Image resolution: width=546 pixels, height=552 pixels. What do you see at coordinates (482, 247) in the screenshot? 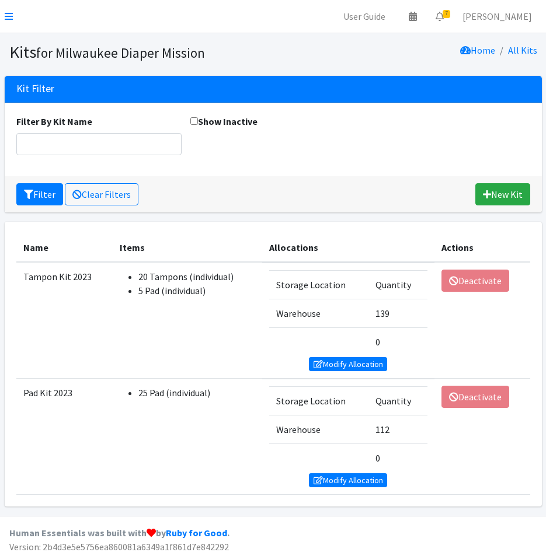
I see `th: Actions` at bounding box center [482, 247].